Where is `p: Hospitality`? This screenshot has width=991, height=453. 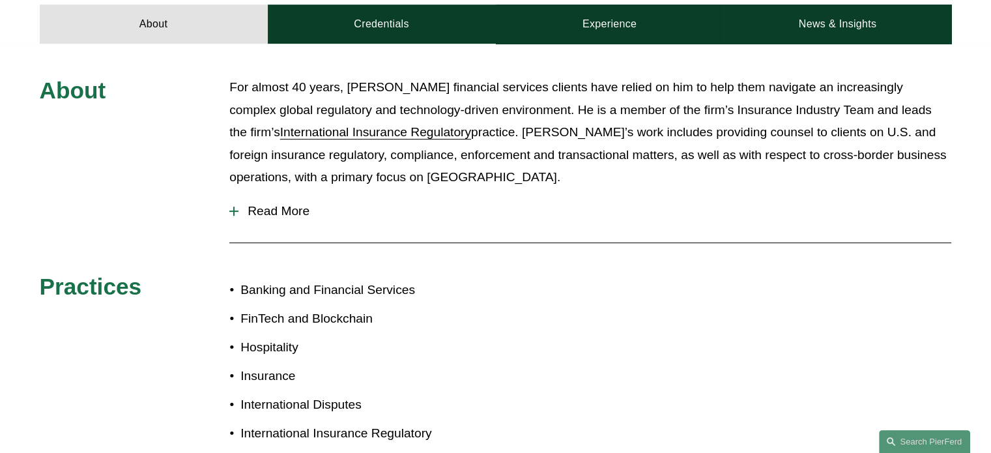
p: Hospitality is located at coordinates (367, 347).